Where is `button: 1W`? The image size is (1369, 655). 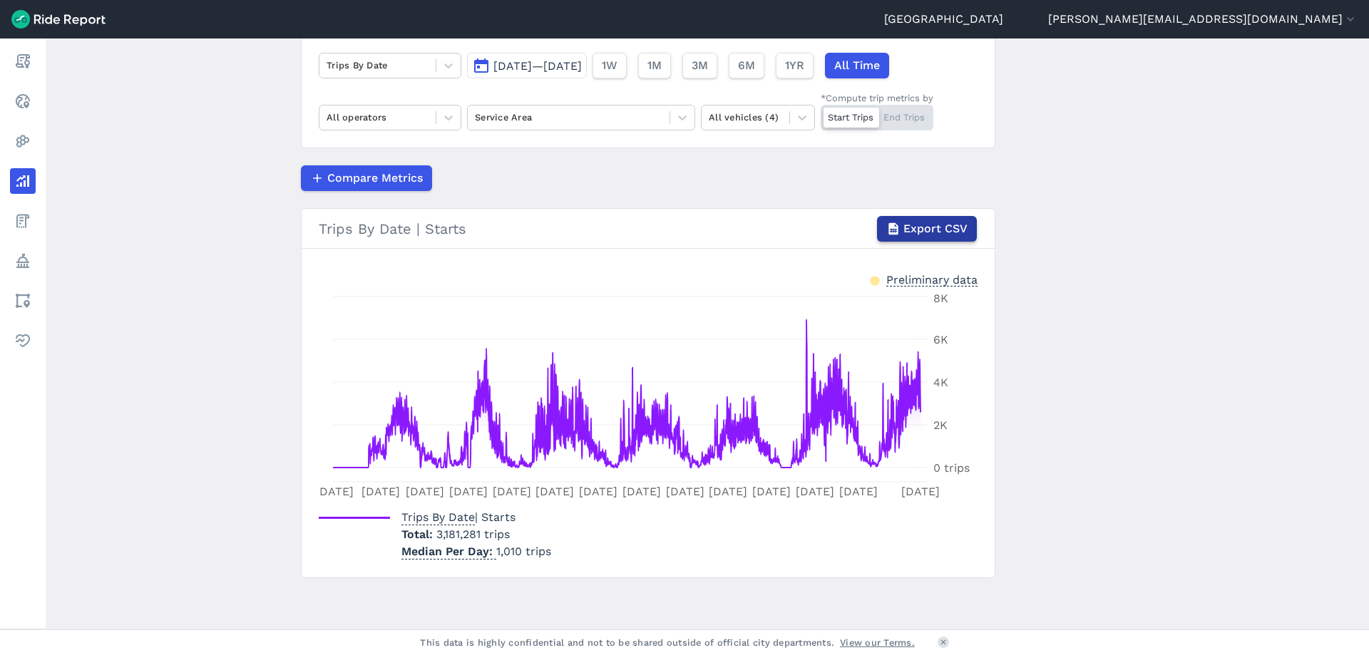
button: 1W is located at coordinates (610, 66).